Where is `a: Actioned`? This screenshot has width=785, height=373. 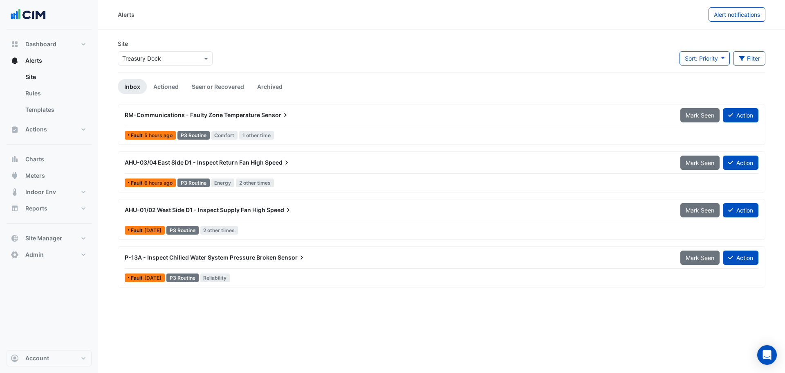
a: Actioned is located at coordinates (166, 86).